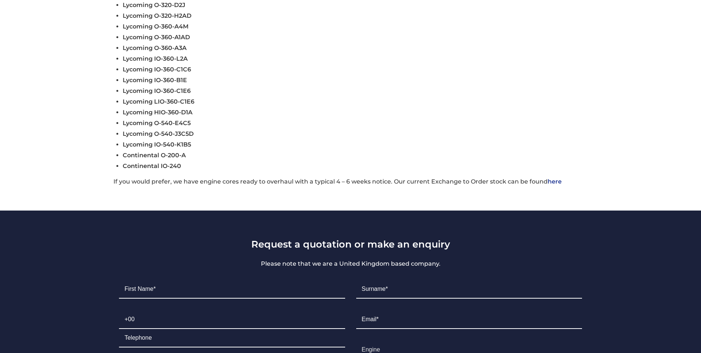 The height and width of the screenshot is (353, 701). What do you see at coordinates (232, 338) in the screenshot?
I see `input: Telephone` at bounding box center [232, 338].